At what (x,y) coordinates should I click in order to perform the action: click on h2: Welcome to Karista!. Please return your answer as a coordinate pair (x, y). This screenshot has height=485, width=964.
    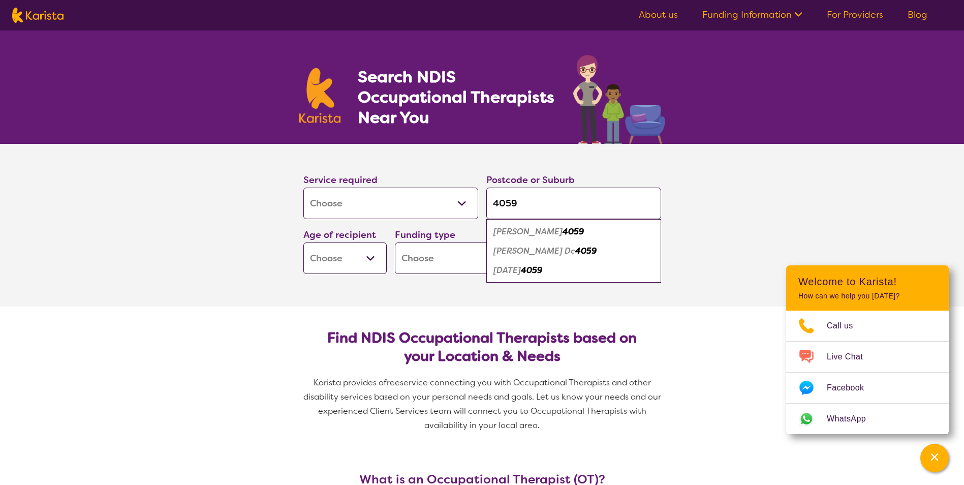
    Looking at the image, I should click on (867, 282).